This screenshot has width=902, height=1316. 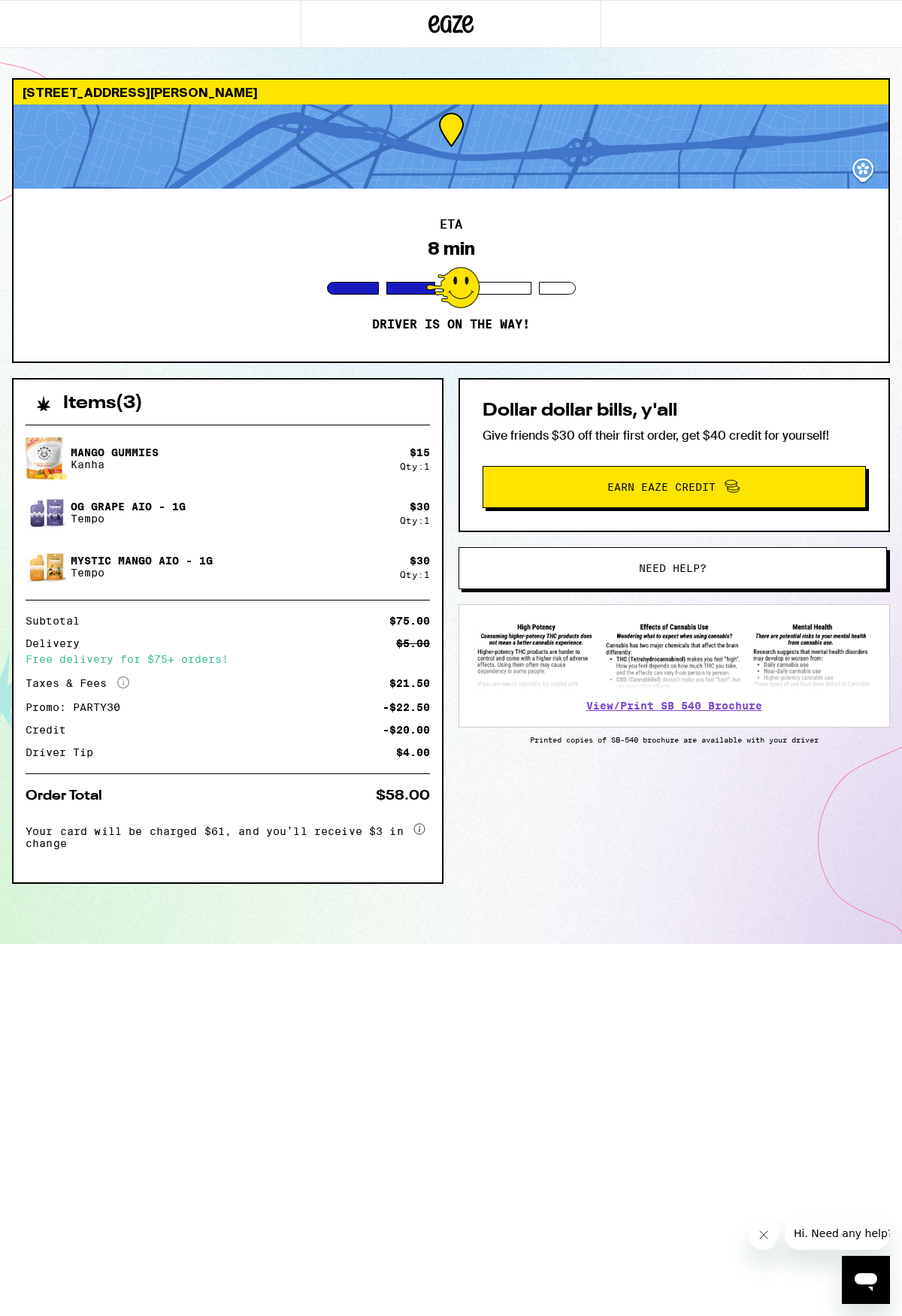 What do you see at coordinates (78, 707) in the screenshot?
I see `div: Promo: PARTY30` at bounding box center [78, 707].